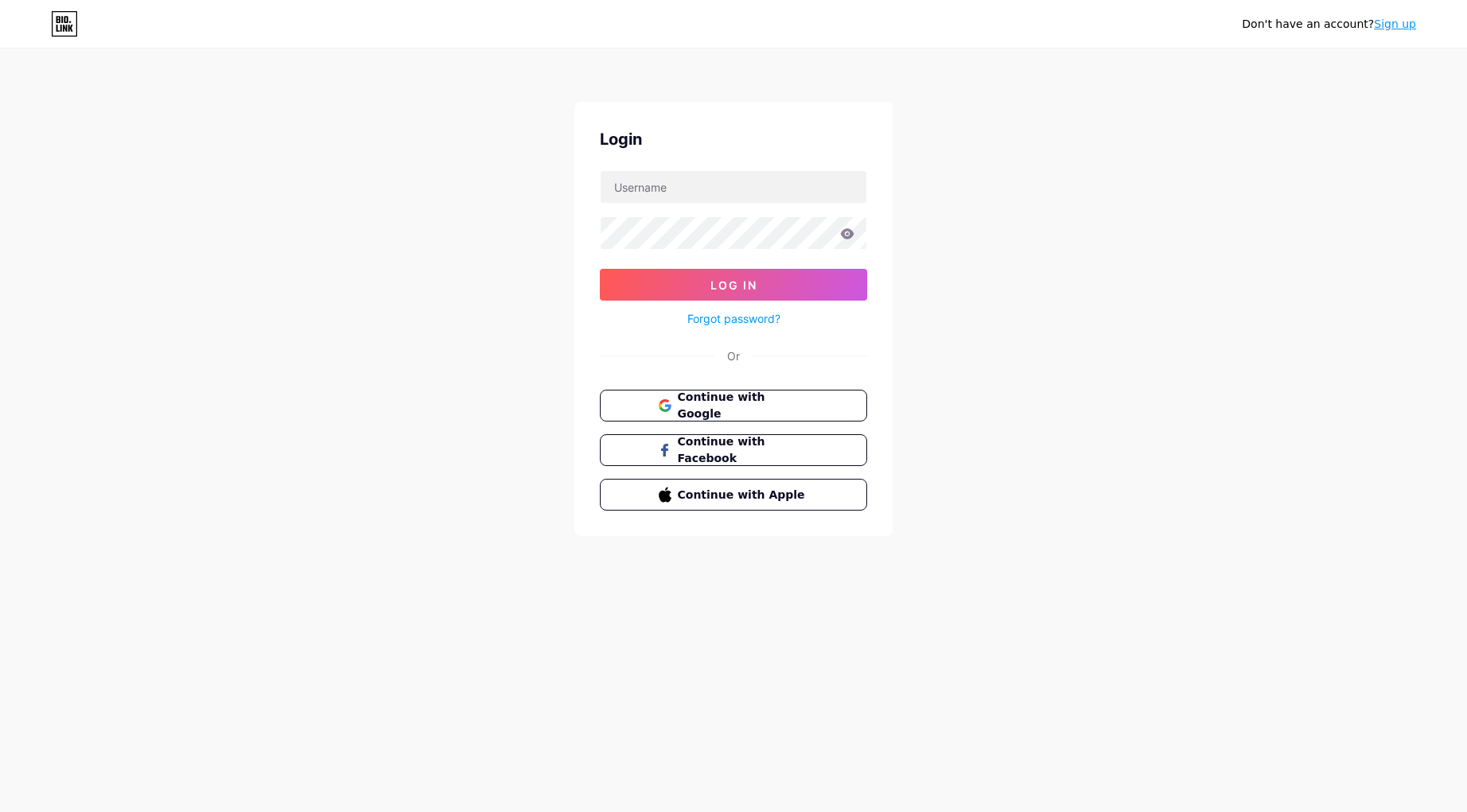  What do you see at coordinates (743, 450) in the screenshot?
I see `span: Continue with Facebook` at bounding box center [743, 450].